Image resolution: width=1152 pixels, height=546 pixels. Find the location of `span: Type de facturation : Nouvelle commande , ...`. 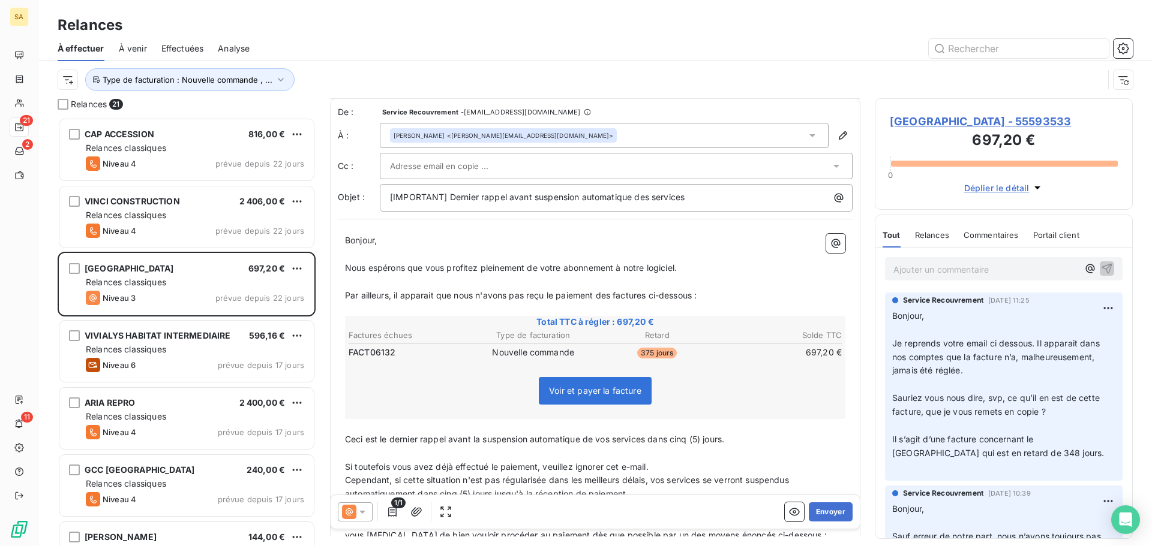

span: Type de facturation : Nouvelle commande , ... is located at coordinates (187, 80).